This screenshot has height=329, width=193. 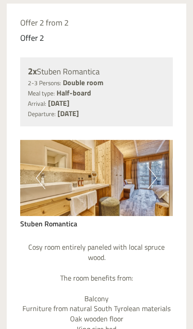 I want to click on div: Offer 2, so click(x=32, y=38).